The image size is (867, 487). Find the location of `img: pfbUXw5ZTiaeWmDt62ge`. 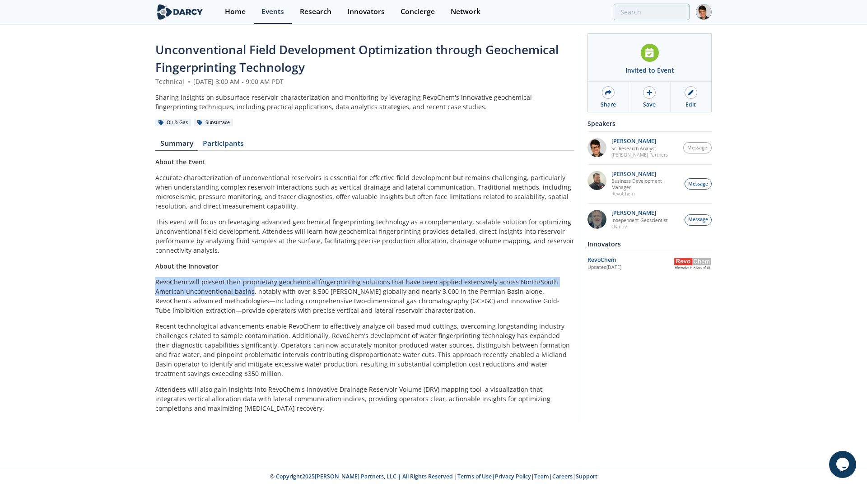

img: pfbUXw5ZTiaeWmDt62ge is located at coordinates (597, 148).